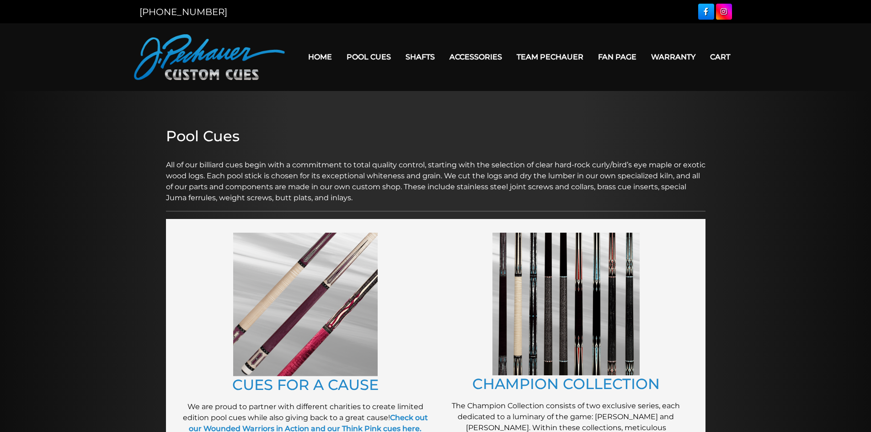 Image resolution: width=871 pixels, height=432 pixels. I want to click on a: Accessories, so click(475, 57).